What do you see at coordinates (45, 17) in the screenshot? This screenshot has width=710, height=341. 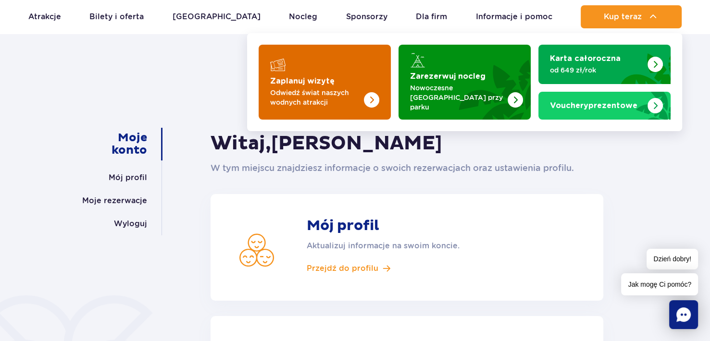 I see `a: Atrakcje` at bounding box center [45, 17].